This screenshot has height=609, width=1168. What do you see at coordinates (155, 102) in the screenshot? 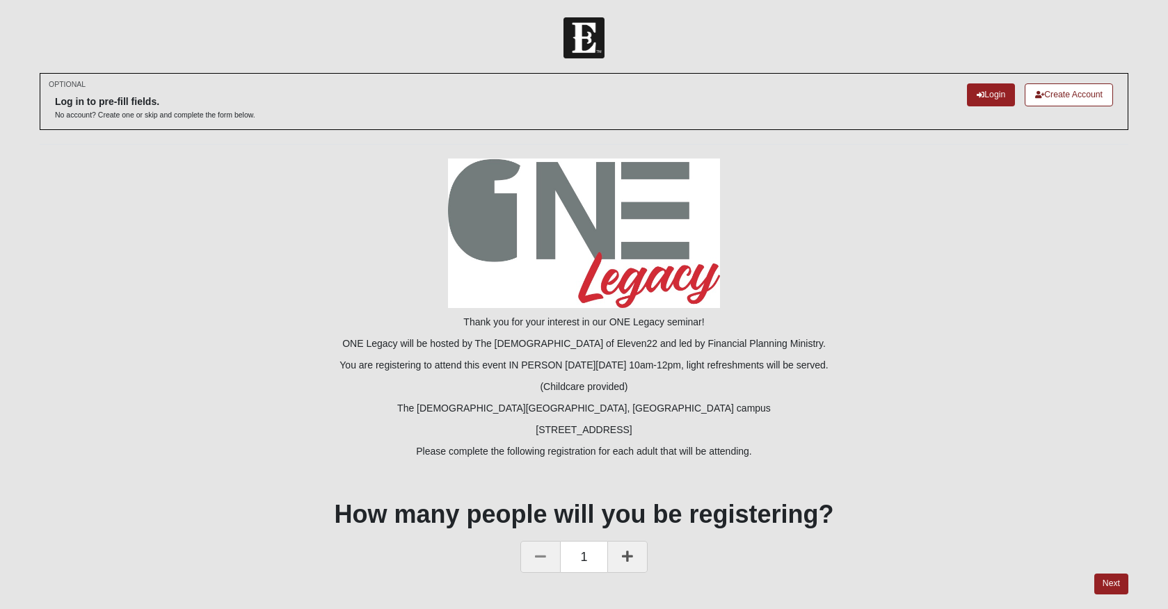
I see `h6: Log in to pre-fill fields.` at bounding box center [155, 102].